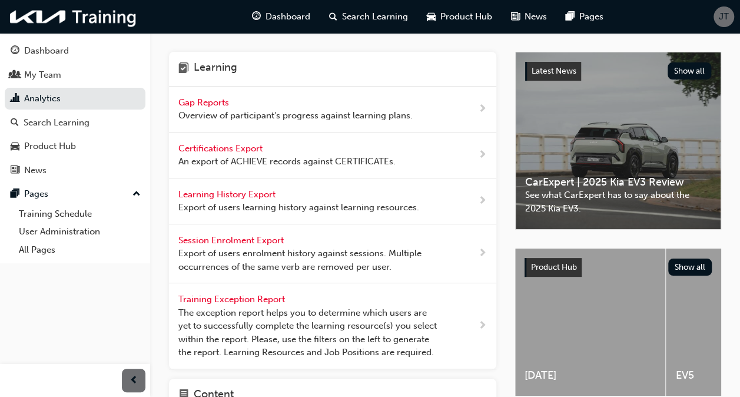  What do you see at coordinates (591, 16) in the screenshot?
I see `span: Pages` at bounding box center [591, 16].